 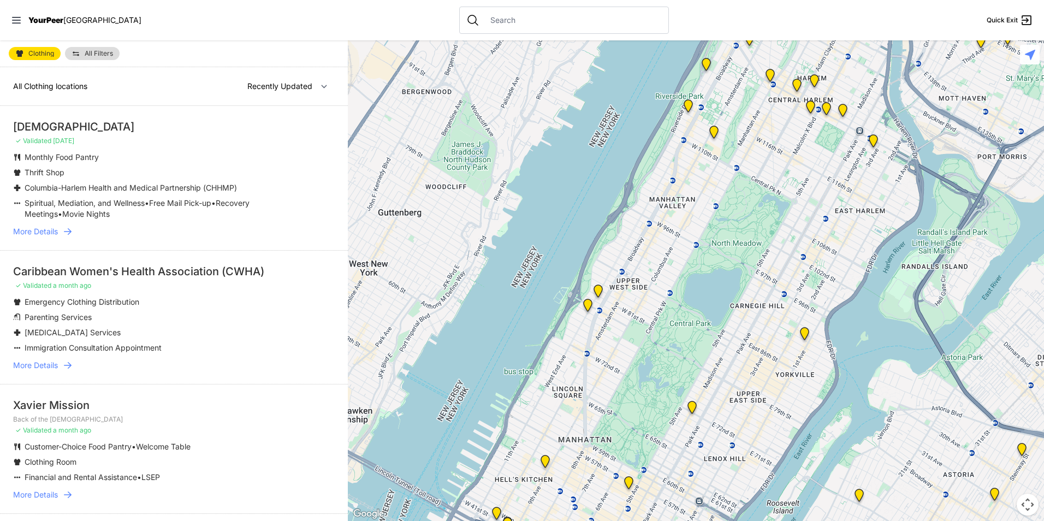 I want to click on a: Clothing, so click(x=34, y=53).